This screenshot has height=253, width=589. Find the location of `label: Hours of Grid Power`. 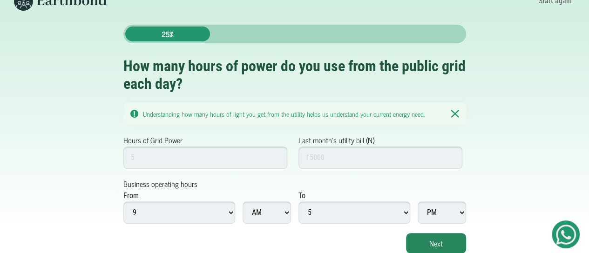

label: Hours of Grid Power is located at coordinates (153, 140).